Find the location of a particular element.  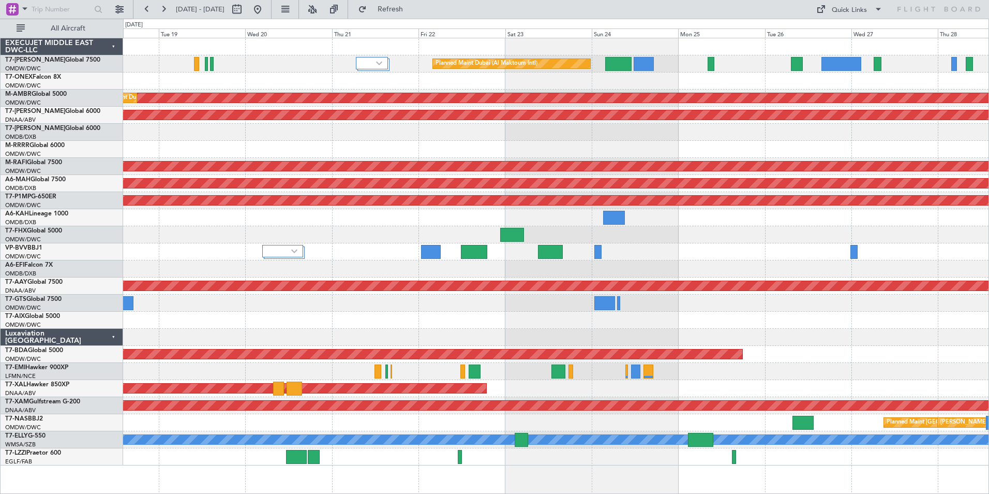

span: T7-AAY is located at coordinates (16, 282).